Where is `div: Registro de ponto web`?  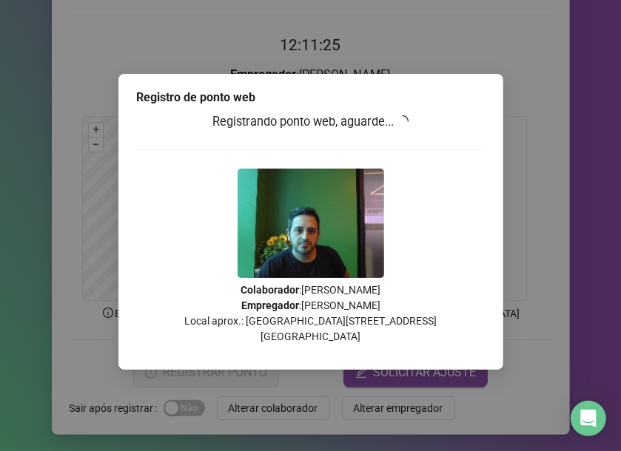
div: Registro de ponto web is located at coordinates (311, 98).